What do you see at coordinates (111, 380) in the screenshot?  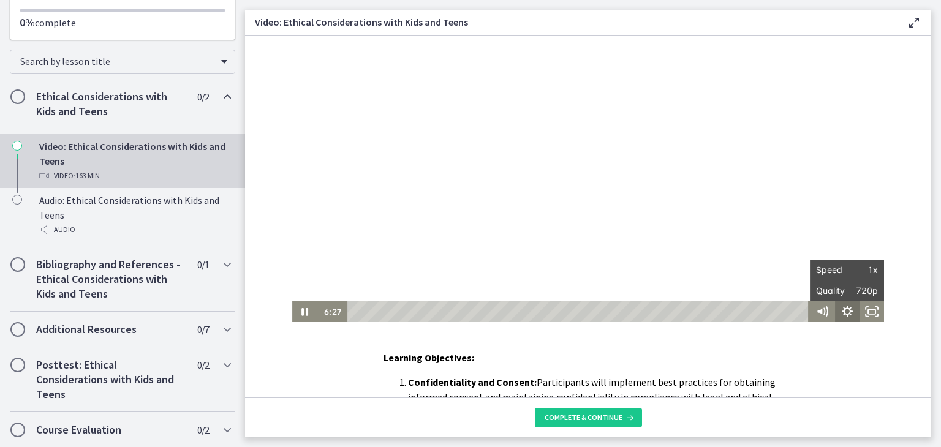 I see `h2: Posttest: Ethical Considerations with Kids and Teens` at bounding box center [111, 380].